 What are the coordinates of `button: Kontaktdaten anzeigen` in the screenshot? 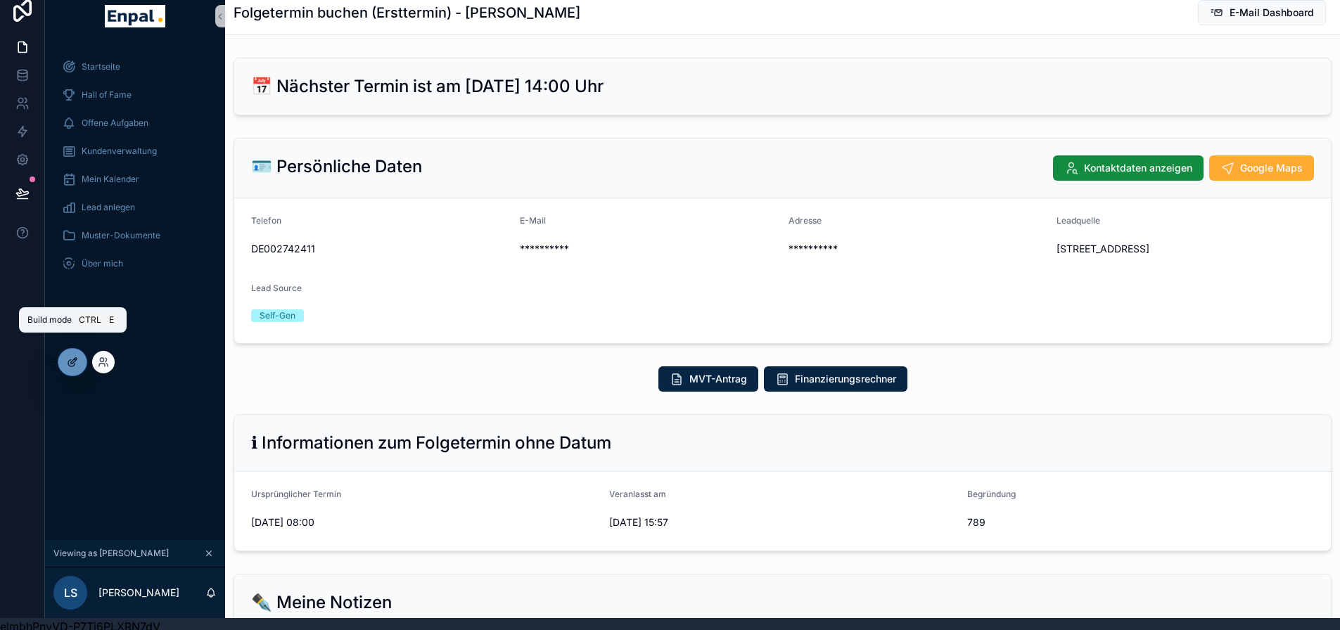 It's located at (1129, 168).